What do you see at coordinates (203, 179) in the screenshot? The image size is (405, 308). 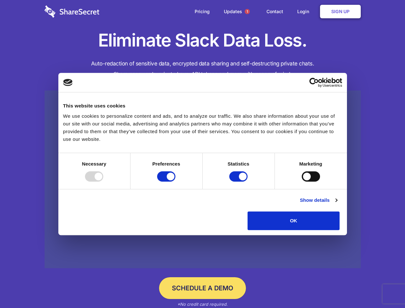 I see `a: Wistia video thumbnail` at bounding box center [203, 179].